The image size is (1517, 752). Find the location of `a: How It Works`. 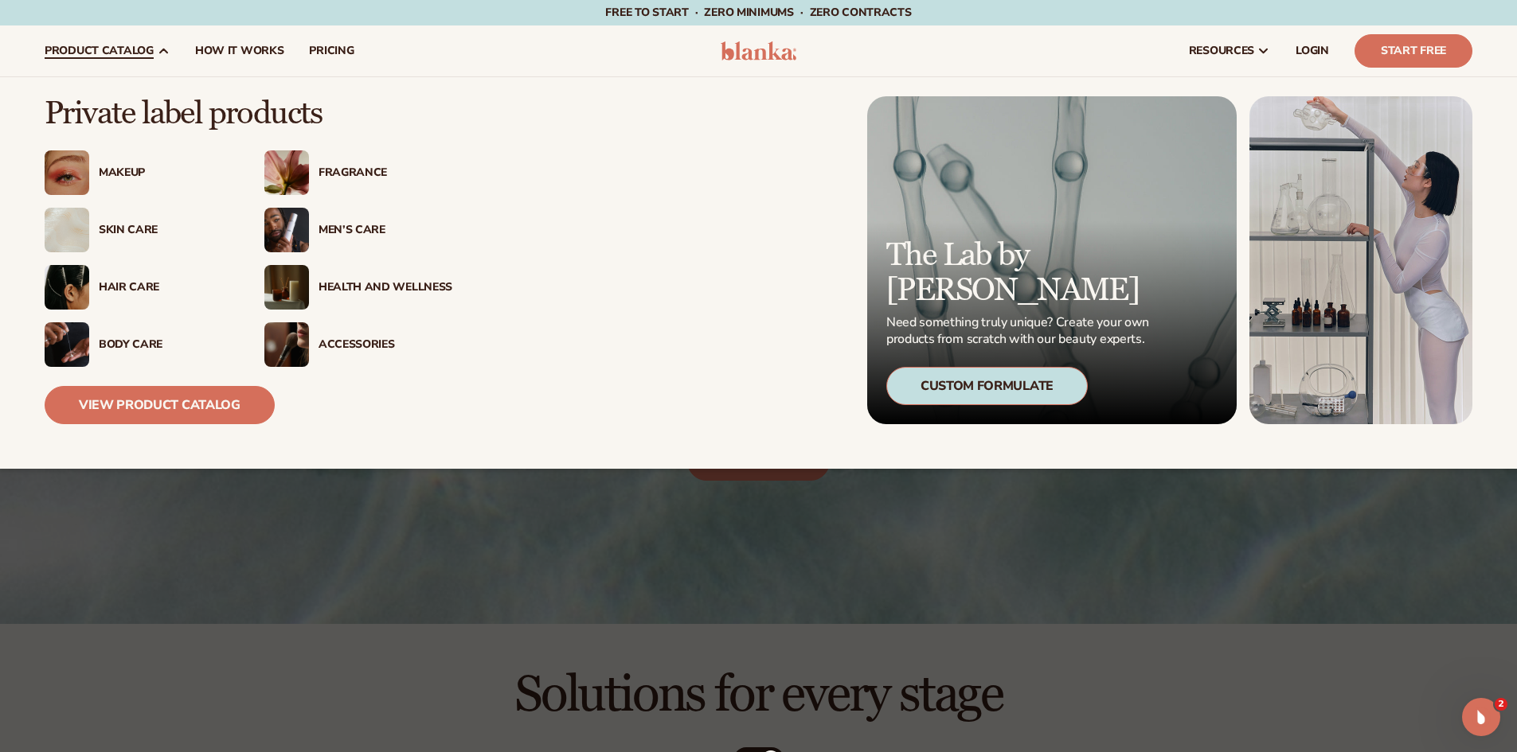

a: How It Works is located at coordinates (240, 51).